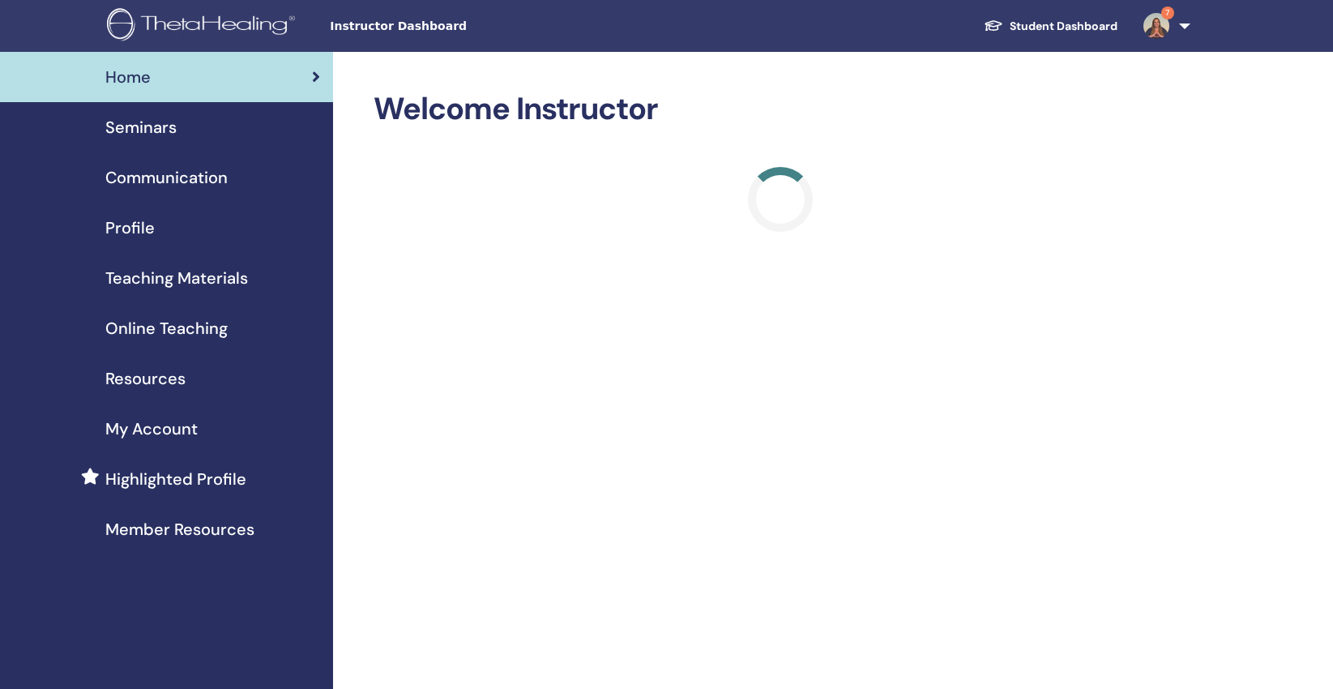 Image resolution: width=1333 pixels, height=689 pixels. What do you see at coordinates (141, 127) in the screenshot?
I see `span: Seminars` at bounding box center [141, 127].